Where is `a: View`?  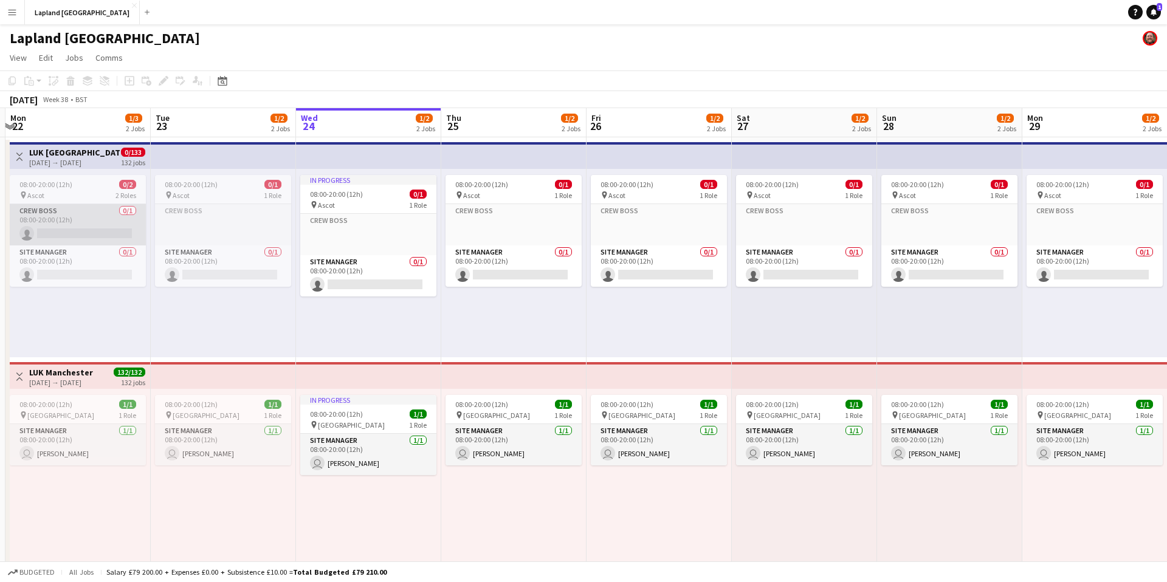
a: View is located at coordinates (18, 58).